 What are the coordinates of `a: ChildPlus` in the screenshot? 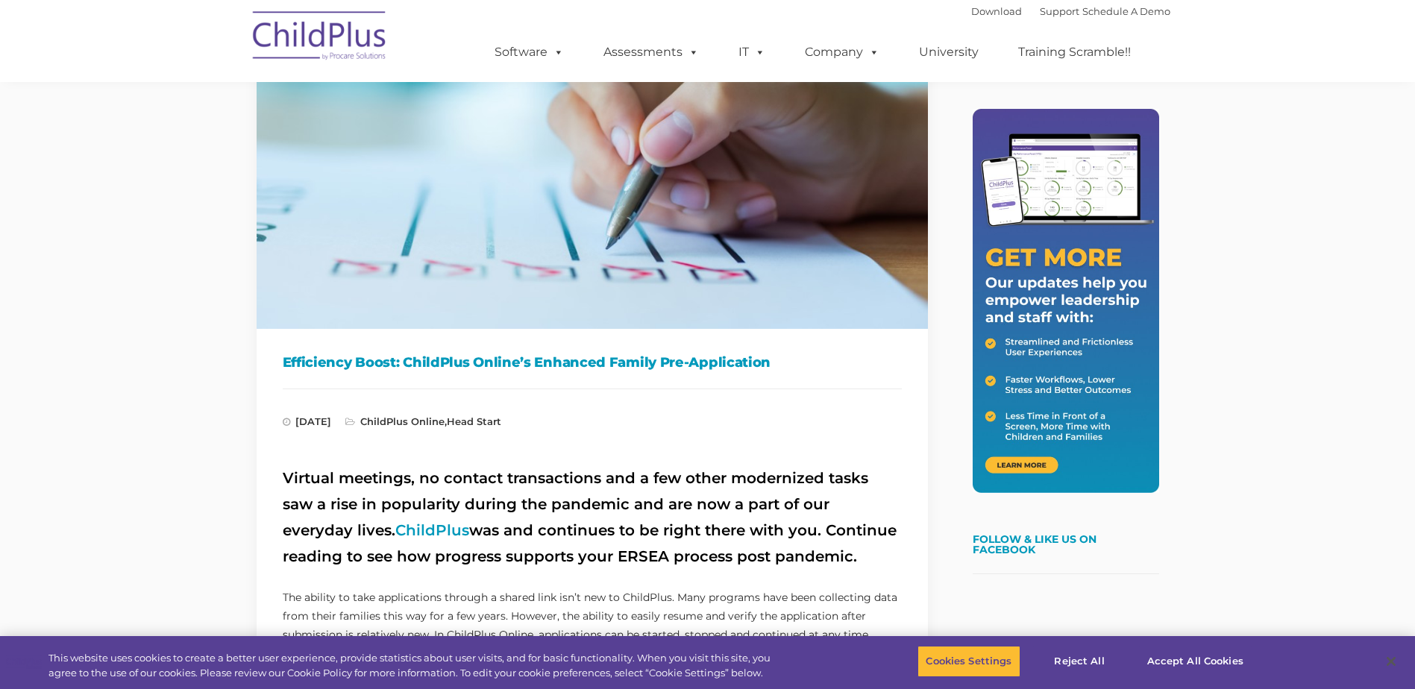 It's located at (432, 530).